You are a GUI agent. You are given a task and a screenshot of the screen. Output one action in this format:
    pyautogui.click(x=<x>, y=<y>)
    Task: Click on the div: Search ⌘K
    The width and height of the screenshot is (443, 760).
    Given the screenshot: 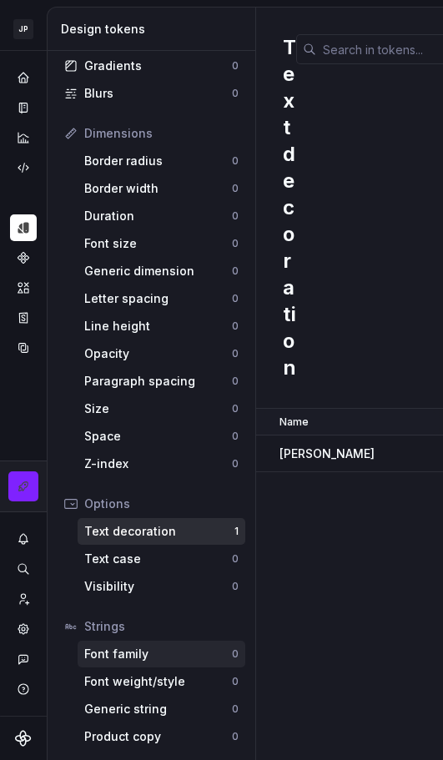 What is the action you would take?
    pyautogui.click(x=23, y=569)
    